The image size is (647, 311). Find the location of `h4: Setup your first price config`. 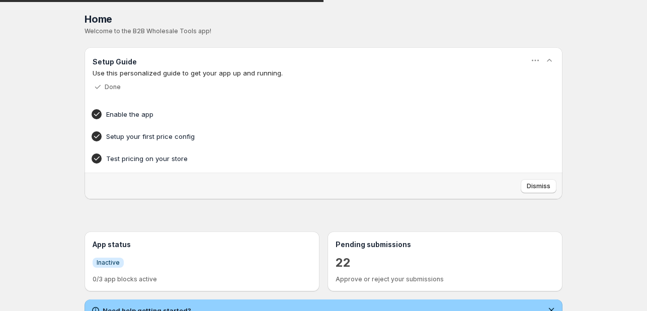

h4: Setup your first price config is located at coordinates (308, 136).